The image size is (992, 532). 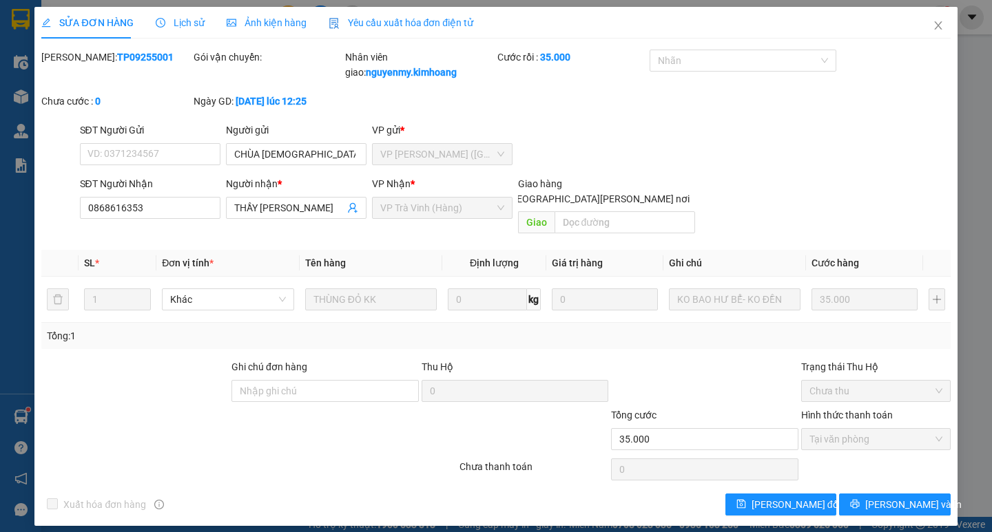 I want to click on span: Xuất hóa đơn hàng, so click(x=105, y=505).